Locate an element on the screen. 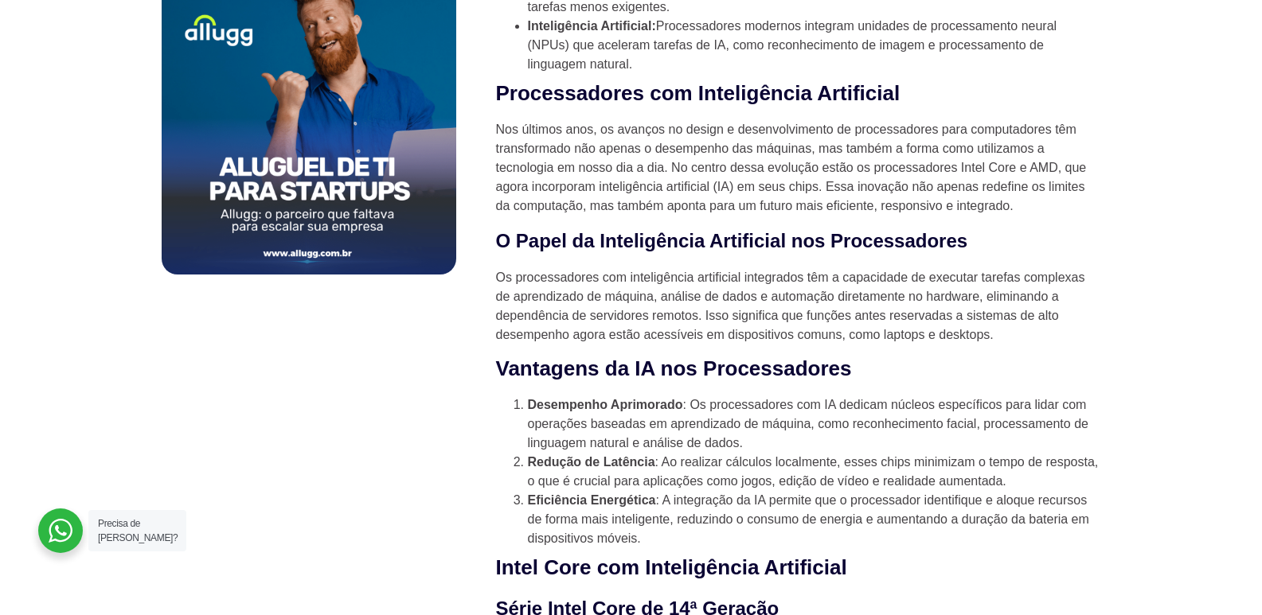  li: Processadores modernos integram unidades de processamento neural (NPUs) que aceleram tarefas de I... is located at coordinates (814, 45).